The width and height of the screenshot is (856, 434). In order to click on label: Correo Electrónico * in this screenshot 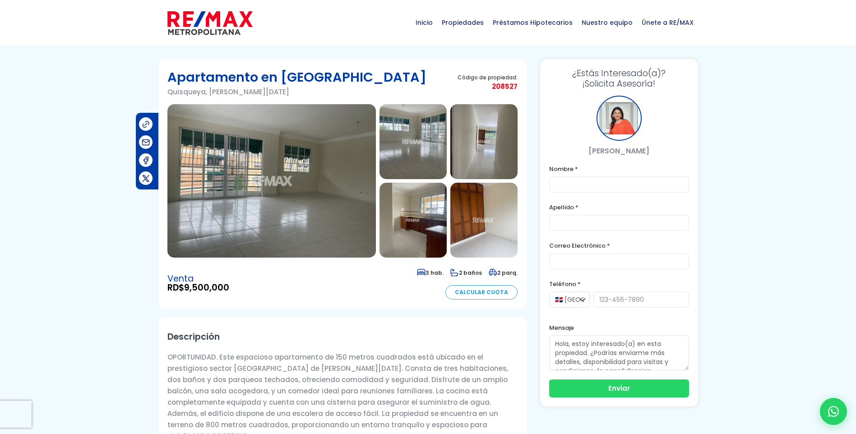, I will do `click(619, 245)`.